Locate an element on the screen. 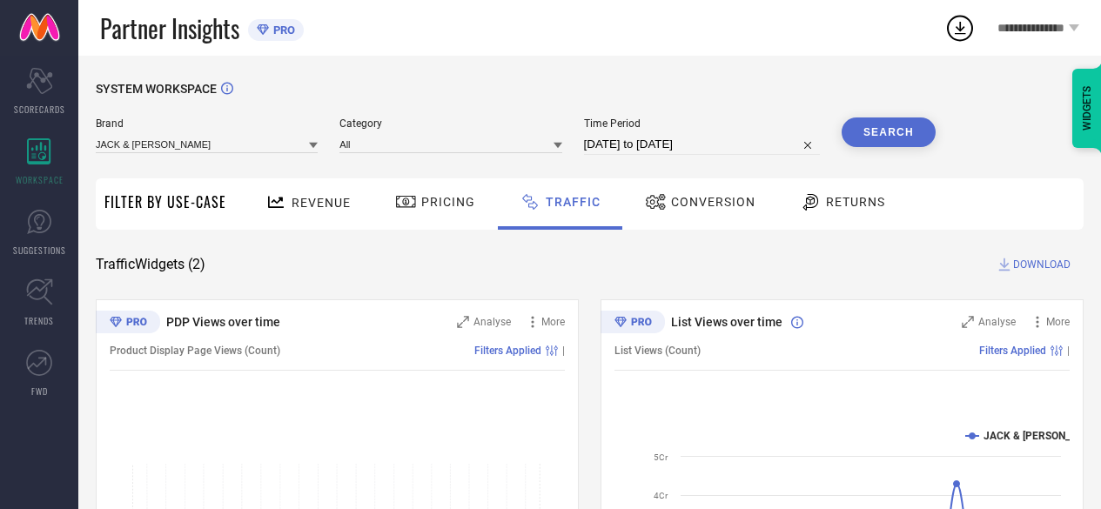  span: TRENDS is located at coordinates (39, 320).